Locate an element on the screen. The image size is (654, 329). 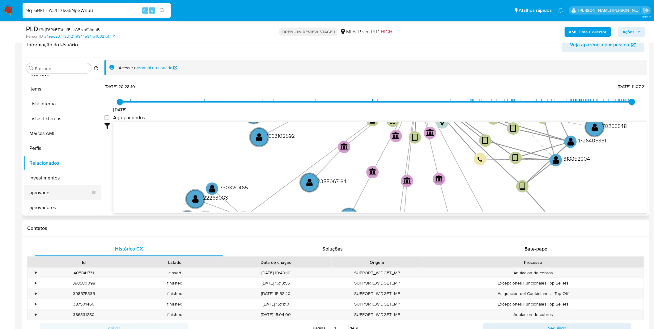
button: AML Data Collector is located at coordinates (588, 32).